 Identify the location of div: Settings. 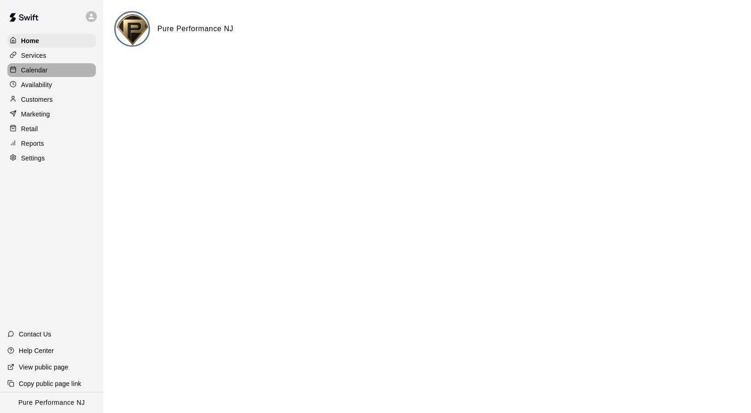
(51, 158).